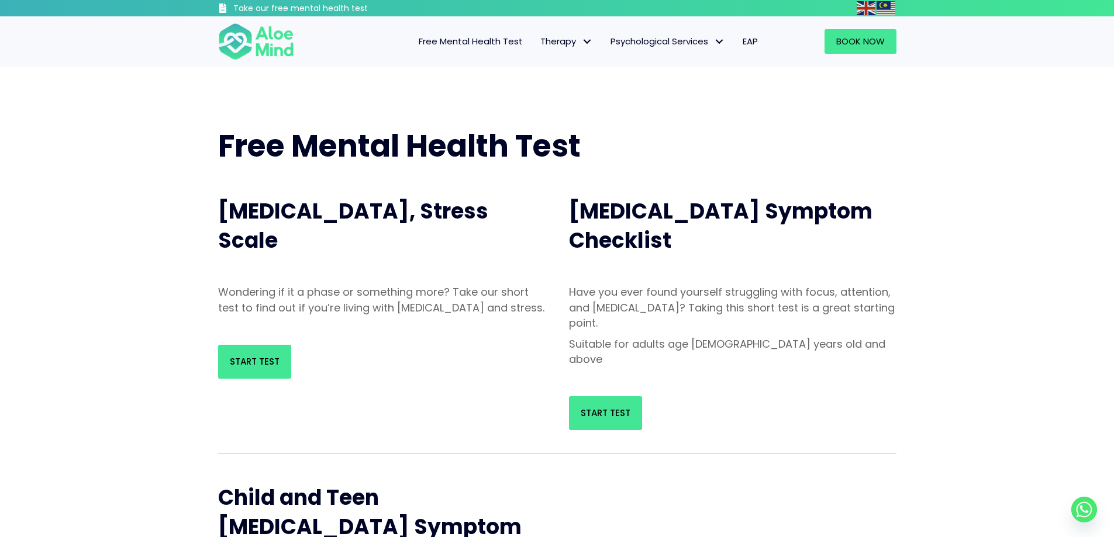 Image resolution: width=1114 pixels, height=537 pixels. Describe the element at coordinates (860, 41) in the screenshot. I see `span: Book Now` at that location.